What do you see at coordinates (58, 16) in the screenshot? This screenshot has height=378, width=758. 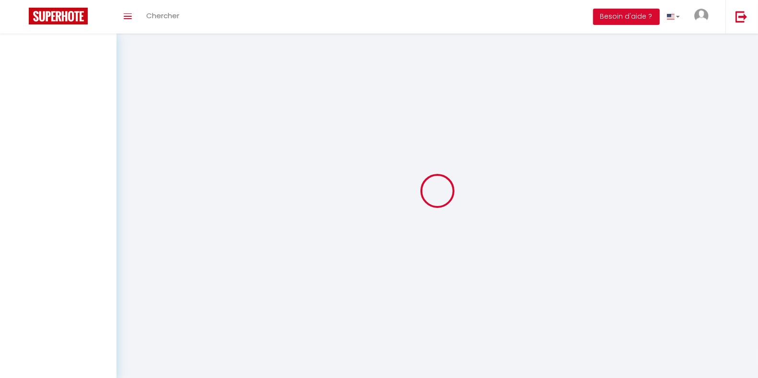 I see `img: Super Booking` at bounding box center [58, 16].